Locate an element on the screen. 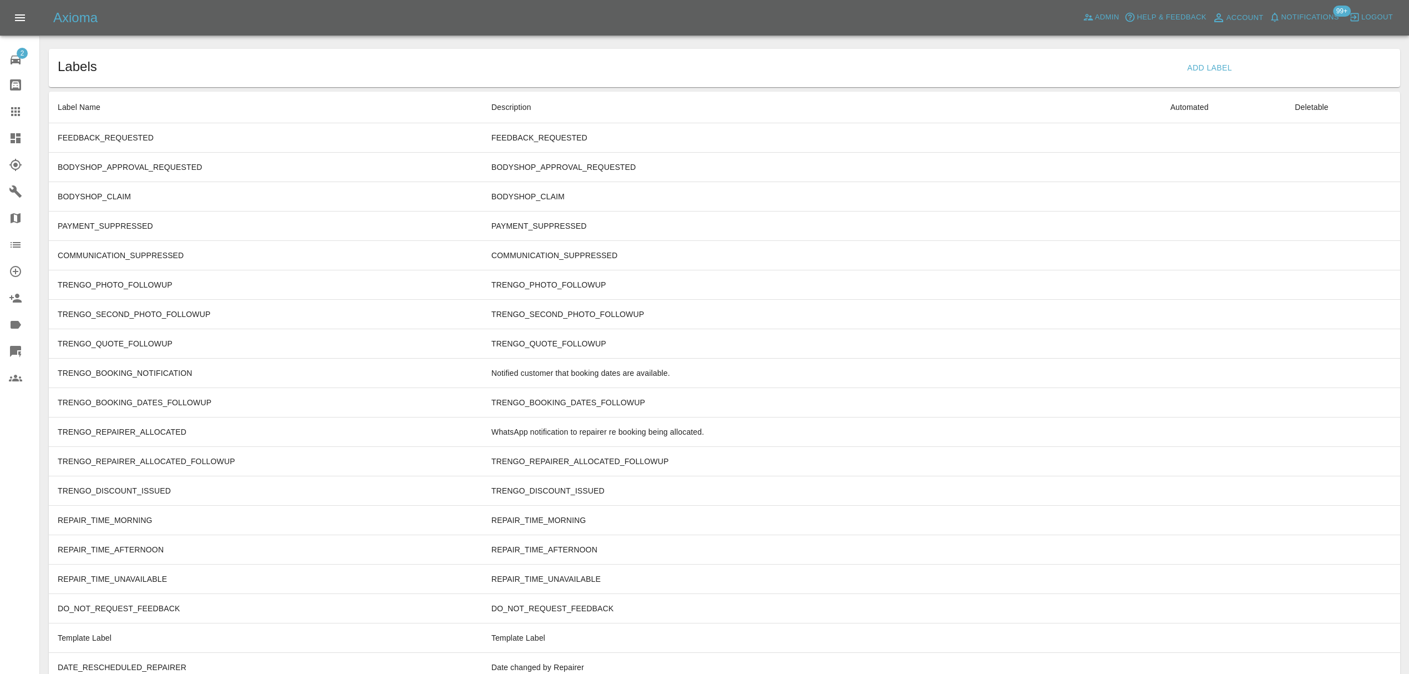 Image resolution: width=1409 pixels, height=674 pixels. span: Account is located at coordinates (1245, 18).